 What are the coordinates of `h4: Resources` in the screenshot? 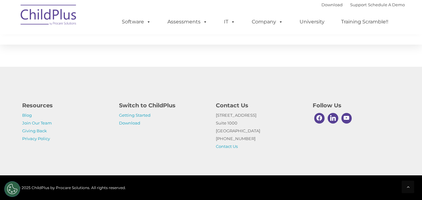 It's located at (66, 106).